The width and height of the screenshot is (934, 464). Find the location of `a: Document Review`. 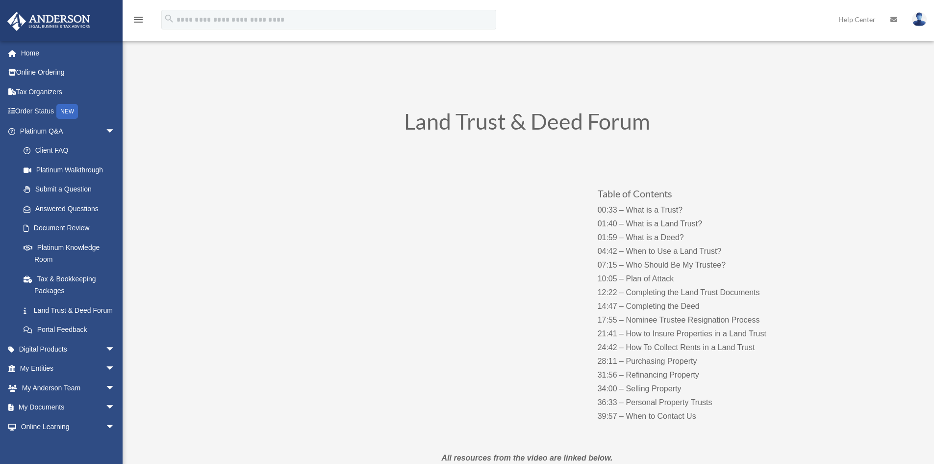

a: Document Review is located at coordinates (72, 228).